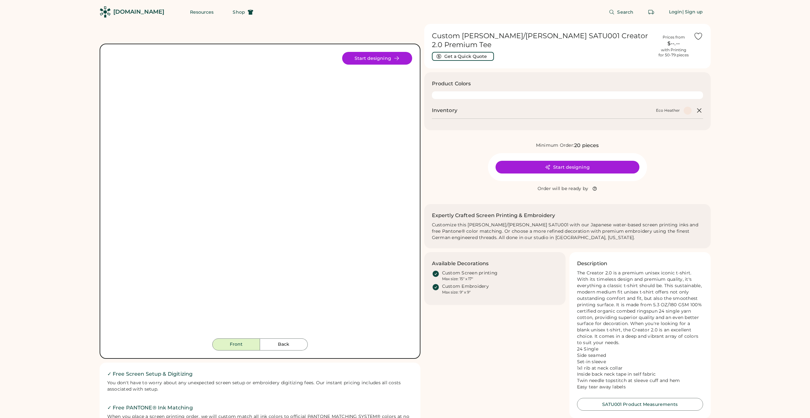 The height and width of the screenshot is (418, 810). Describe the element at coordinates (465, 286) in the screenshot. I see `div: Custom Embroidery` at that location.